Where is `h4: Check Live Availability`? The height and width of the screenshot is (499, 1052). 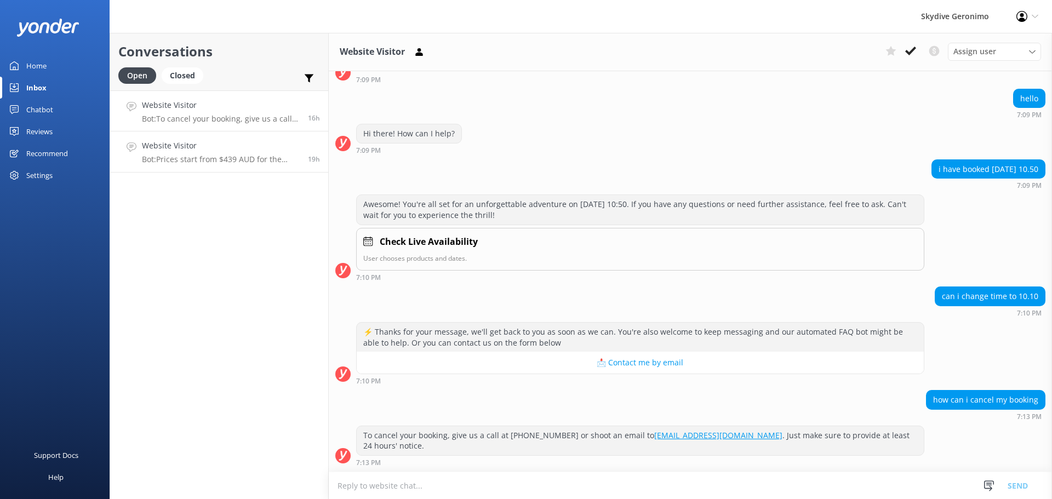 h4: Check Live Availability is located at coordinates (429, 242).